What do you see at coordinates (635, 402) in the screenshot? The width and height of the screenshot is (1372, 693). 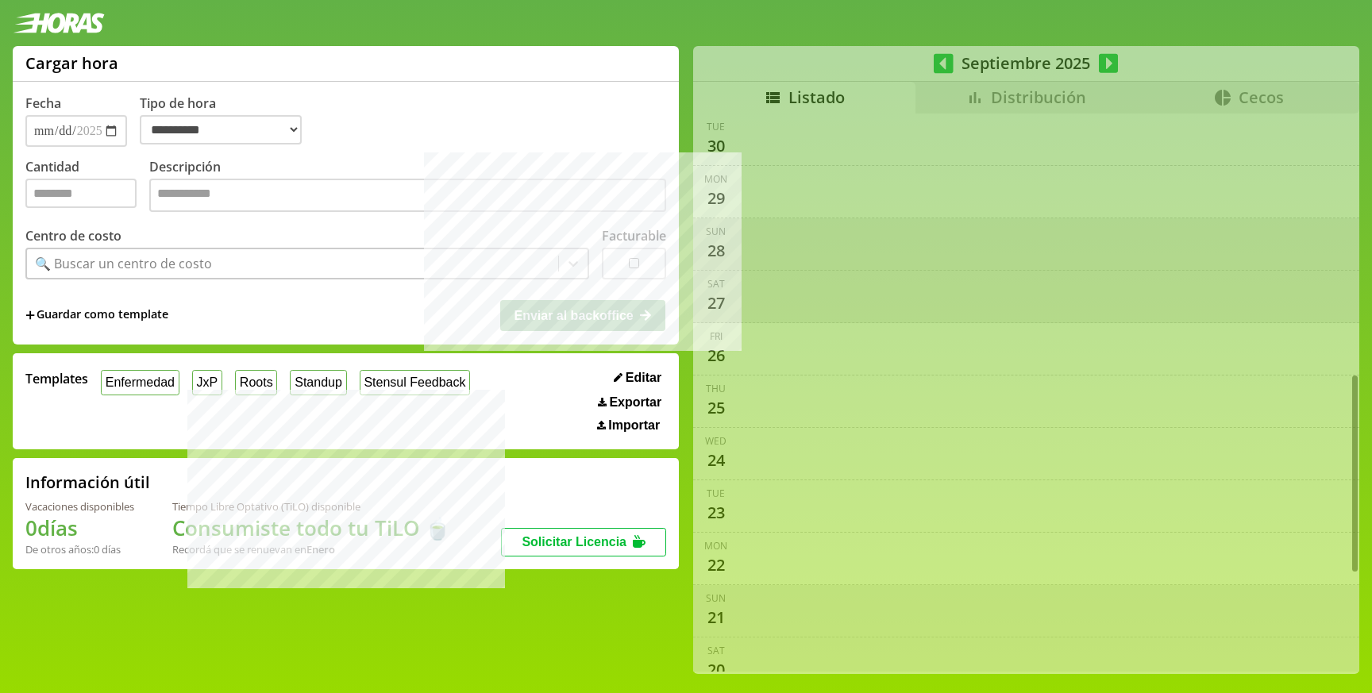 I see `span: Exportar` at bounding box center [635, 402].